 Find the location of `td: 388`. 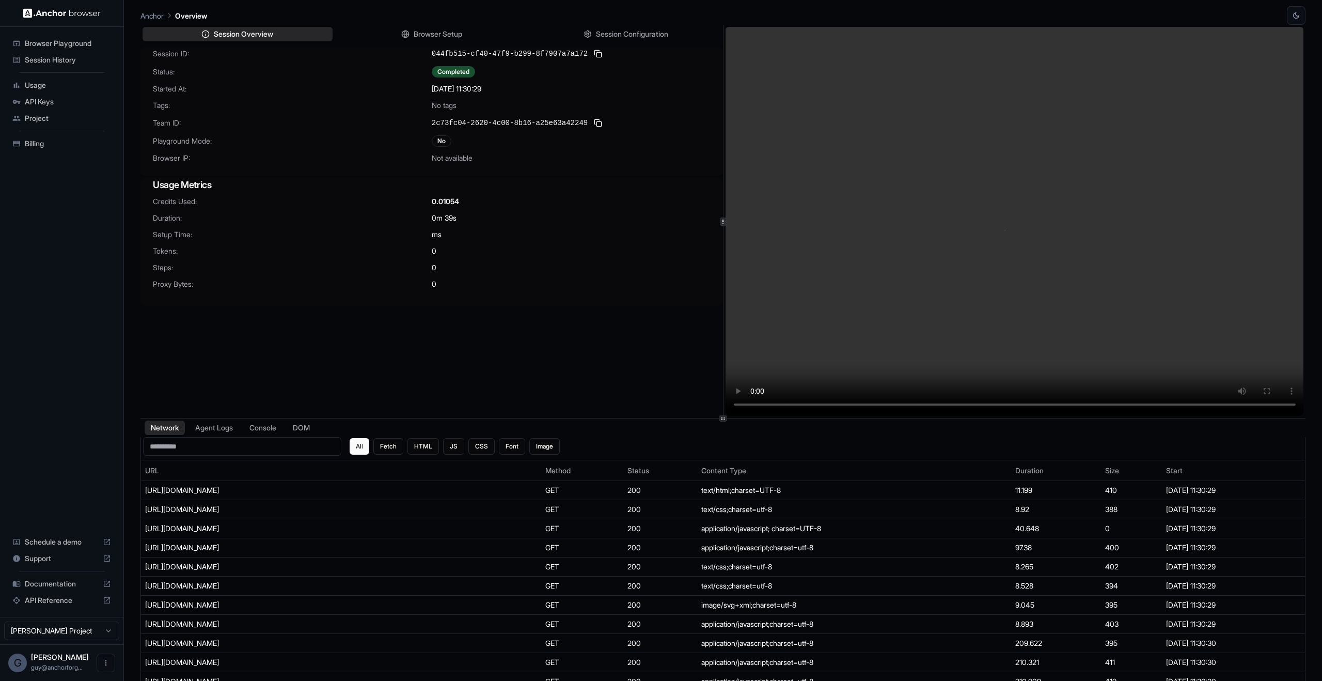

td: 388 is located at coordinates (1132, 509).